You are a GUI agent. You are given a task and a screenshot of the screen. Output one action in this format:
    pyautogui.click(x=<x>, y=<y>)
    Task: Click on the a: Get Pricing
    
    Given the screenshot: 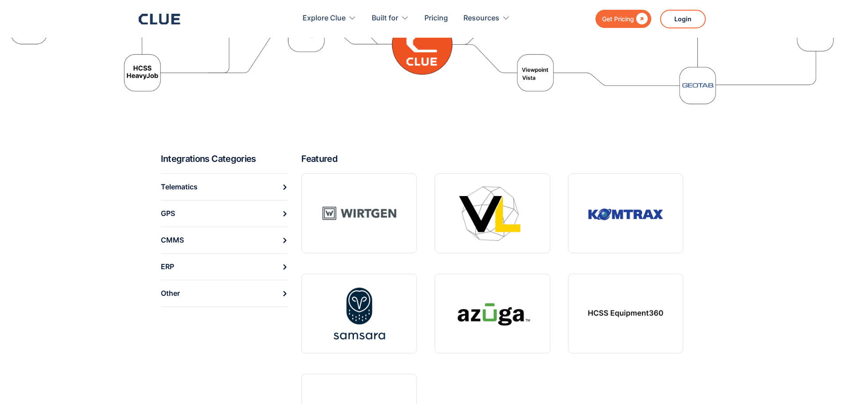 What is the action you would take?
    pyautogui.click(x=624, y=19)
    